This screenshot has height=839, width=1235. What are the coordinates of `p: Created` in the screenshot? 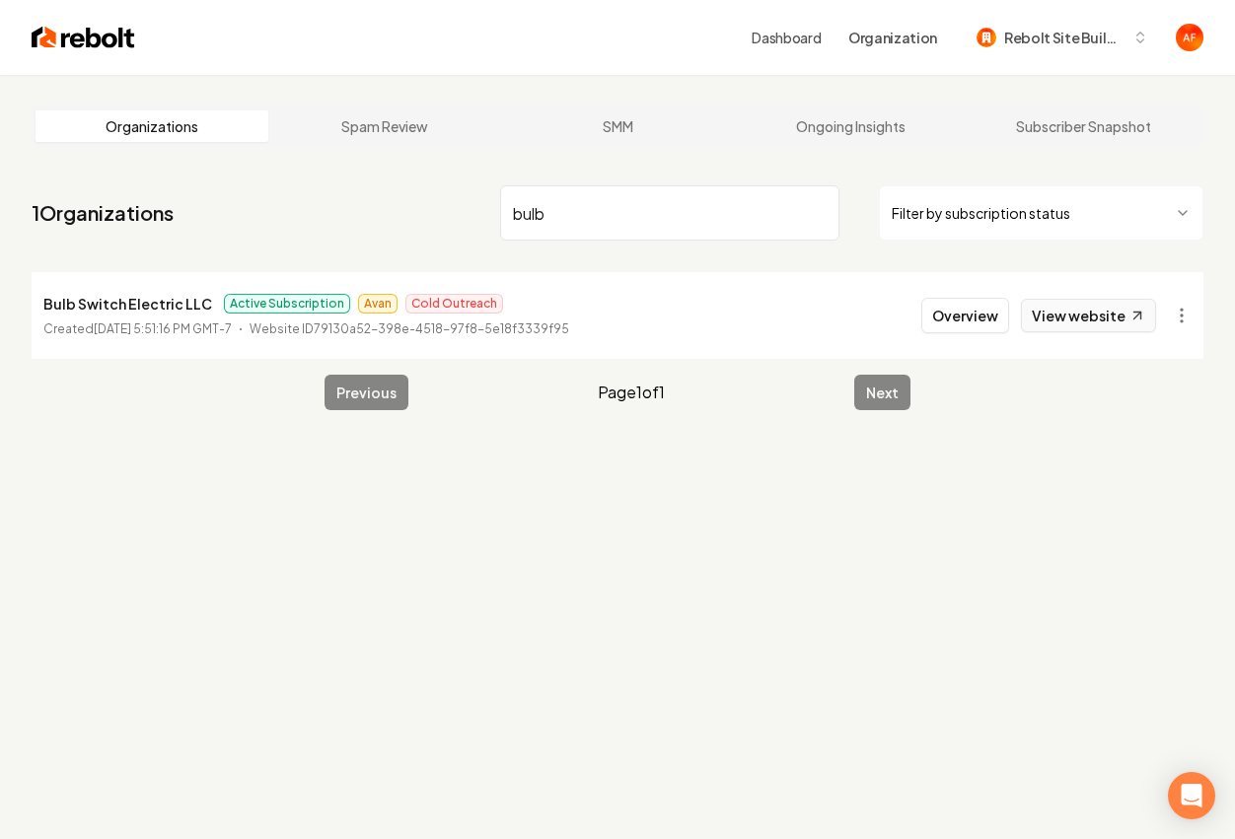 It's located at (137, 329).